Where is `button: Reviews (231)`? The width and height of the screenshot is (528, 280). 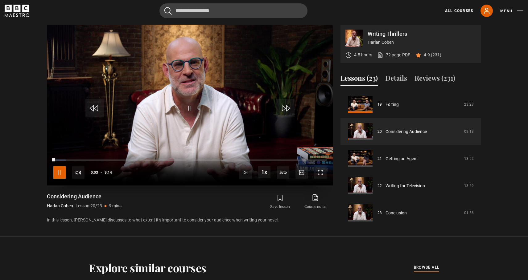 button: Reviews (231) is located at coordinates (435, 80).